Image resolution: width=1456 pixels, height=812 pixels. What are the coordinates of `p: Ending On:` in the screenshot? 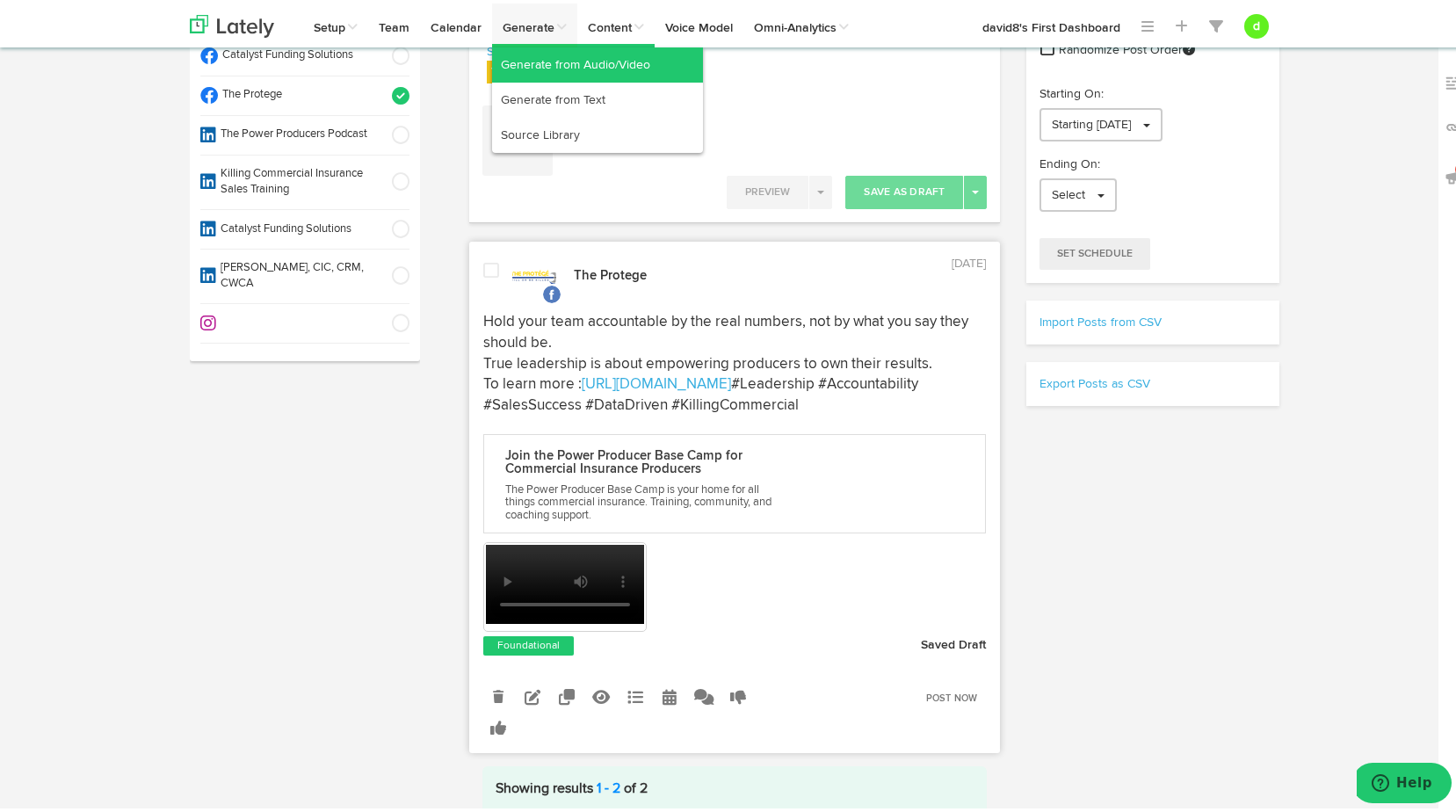 It's located at (1152, 161).